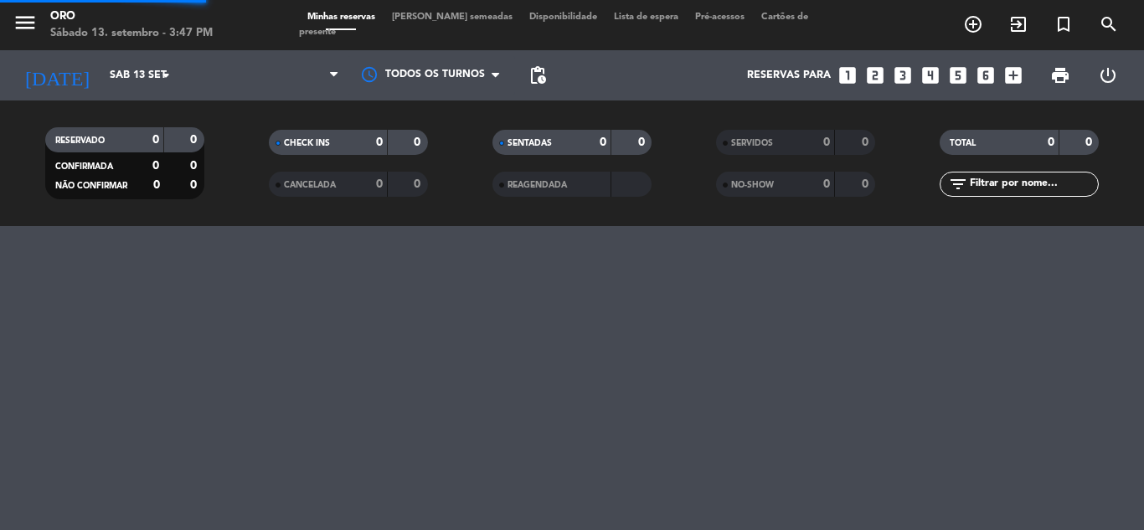 The image size is (1144, 530). What do you see at coordinates (931, 75) in the screenshot?
I see `i: looks_4` at bounding box center [931, 75].